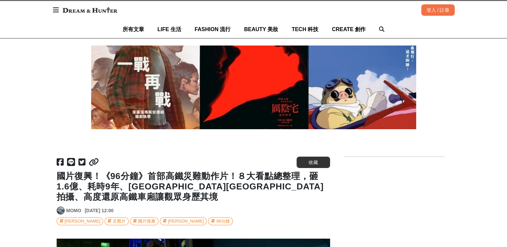 This screenshot has height=247, width=507. Describe the element at coordinates (213, 29) in the screenshot. I see `span: FASHION 流行` at that location.